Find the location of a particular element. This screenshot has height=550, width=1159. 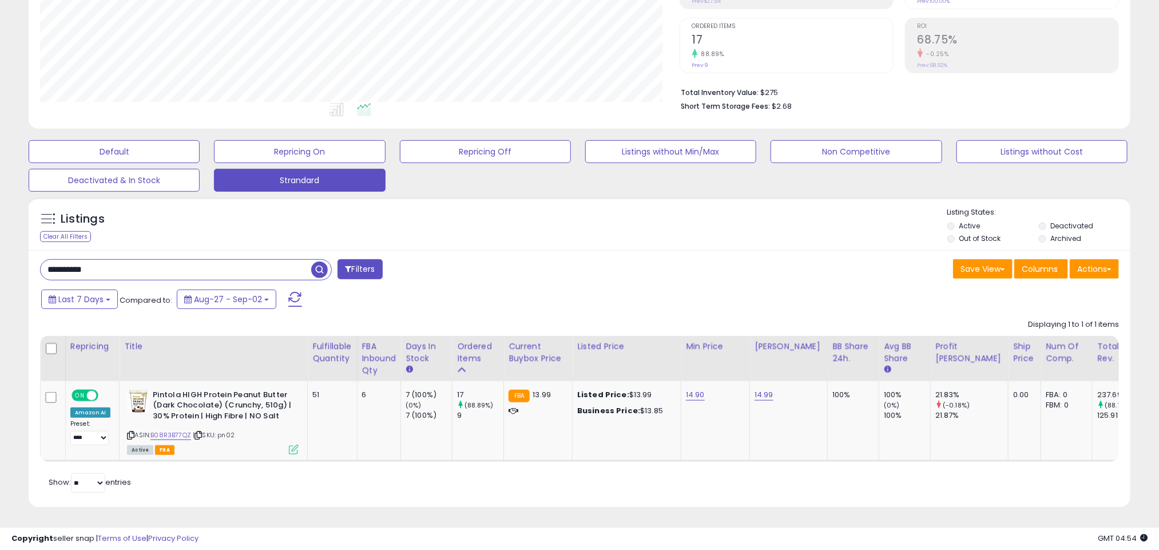

button: Columns is located at coordinates (1041, 269).